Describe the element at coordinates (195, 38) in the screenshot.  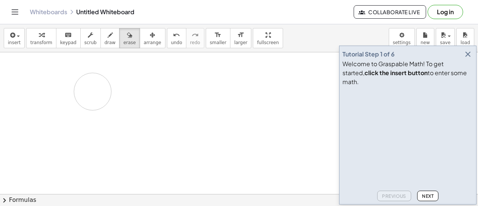
I see `button: redoredo` at that location.